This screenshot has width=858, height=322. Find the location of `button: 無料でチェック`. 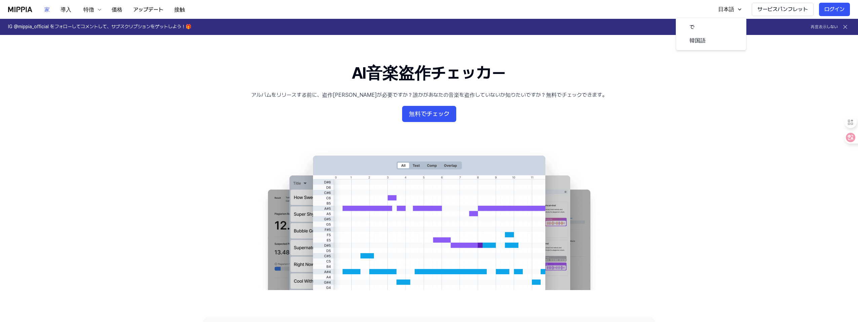

button: 無料でチェック is located at coordinates (429, 114).